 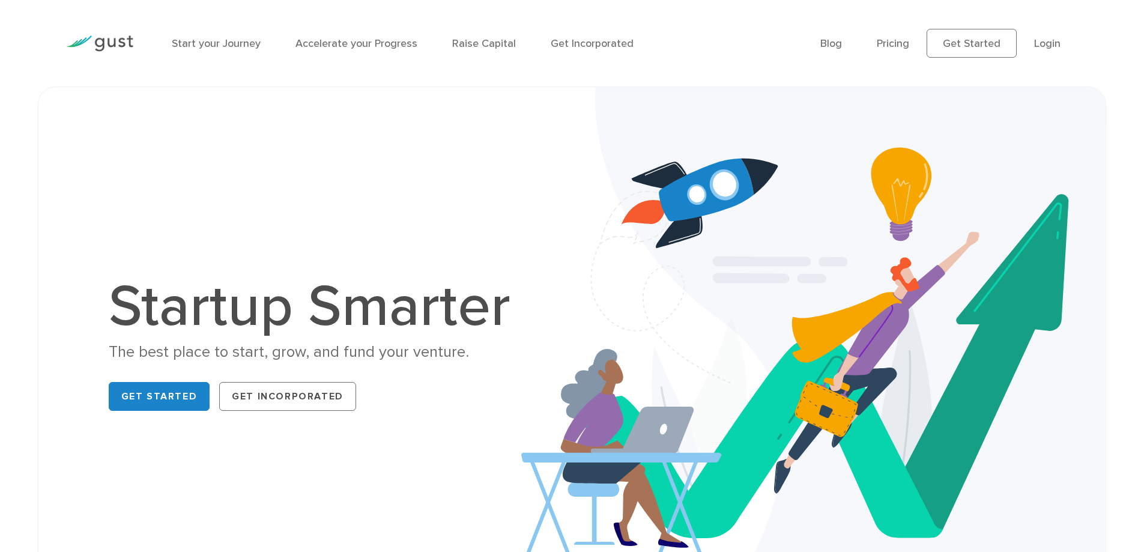 What do you see at coordinates (316, 307) in the screenshot?
I see `h1: Startup Smarter` at bounding box center [316, 307].